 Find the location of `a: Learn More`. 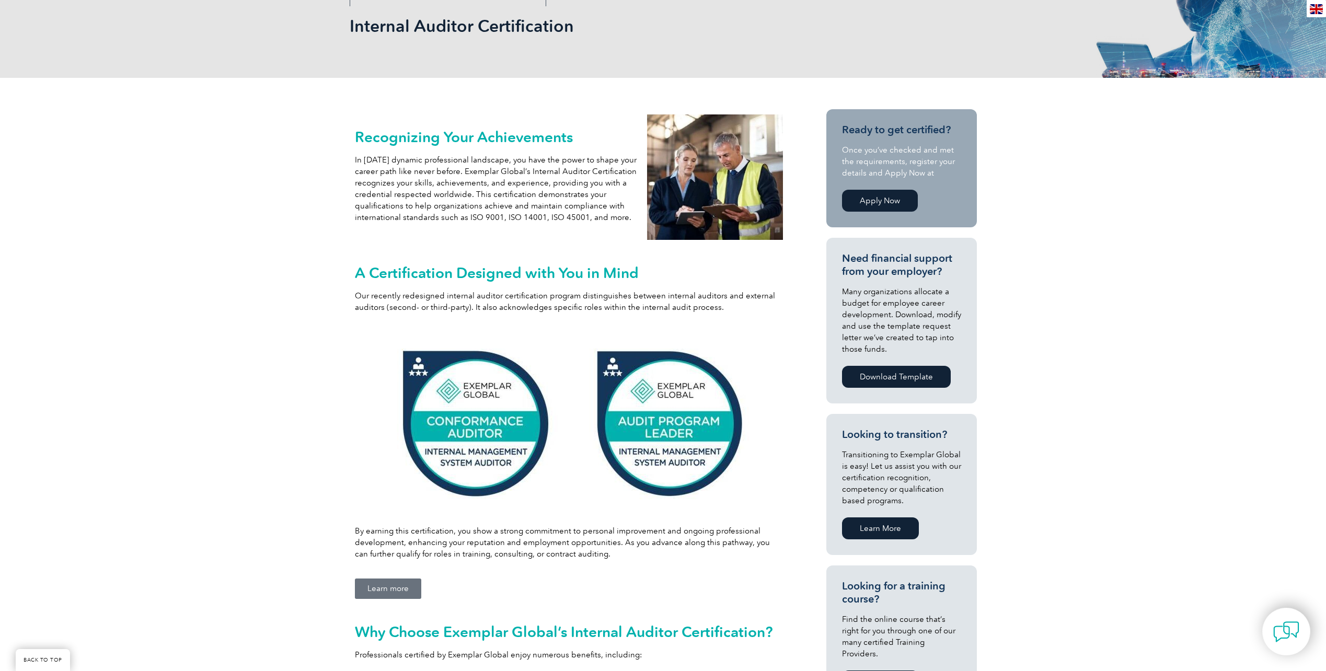

a: Learn More is located at coordinates (880, 529).